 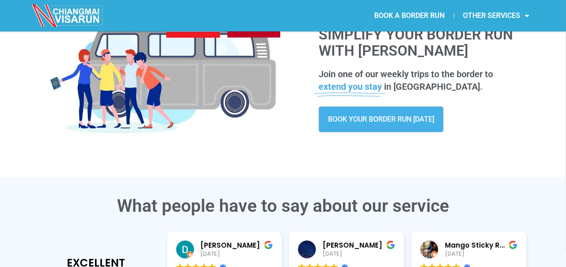 I want to click on img: Marcus Olsen profile picture, so click(x=307, y=249).